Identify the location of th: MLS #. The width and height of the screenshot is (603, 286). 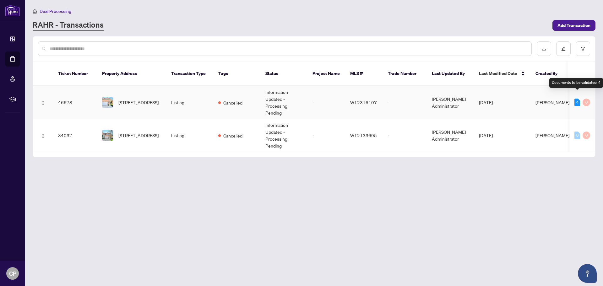
(364, 74).